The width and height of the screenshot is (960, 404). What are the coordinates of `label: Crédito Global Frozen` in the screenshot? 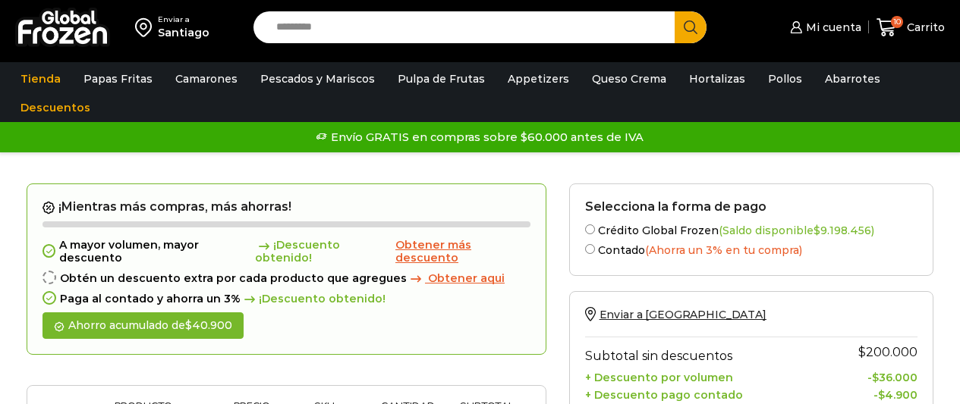 It's located at (751, 229).